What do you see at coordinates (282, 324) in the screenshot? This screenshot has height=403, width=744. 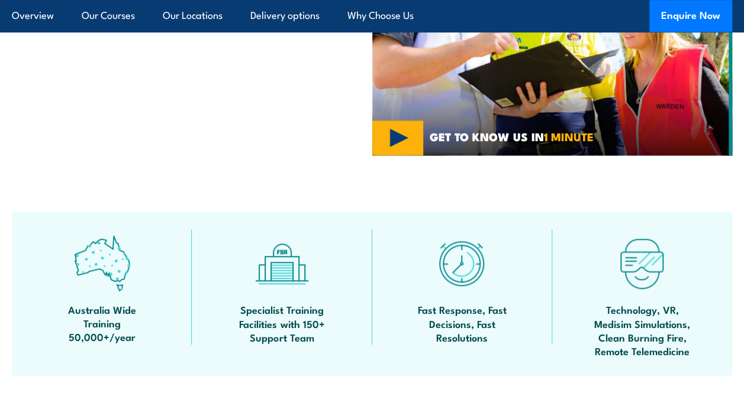 I see `span: Specialist Training Facilities with 150+ Support Team` at bounding box center [282, 324].